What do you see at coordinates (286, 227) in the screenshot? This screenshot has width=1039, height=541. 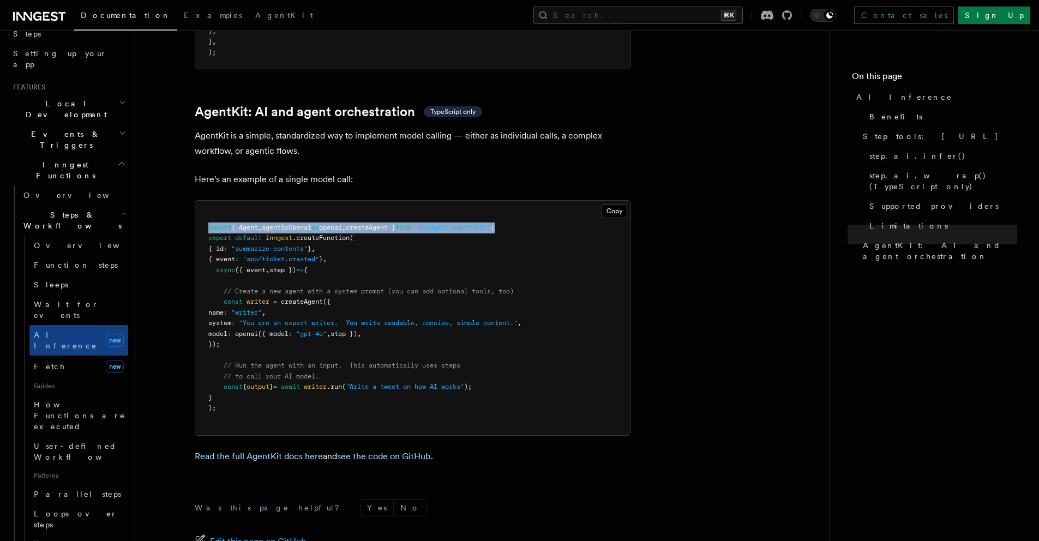 I see `span: agenticOpenai` at bounding box center [286, 227].